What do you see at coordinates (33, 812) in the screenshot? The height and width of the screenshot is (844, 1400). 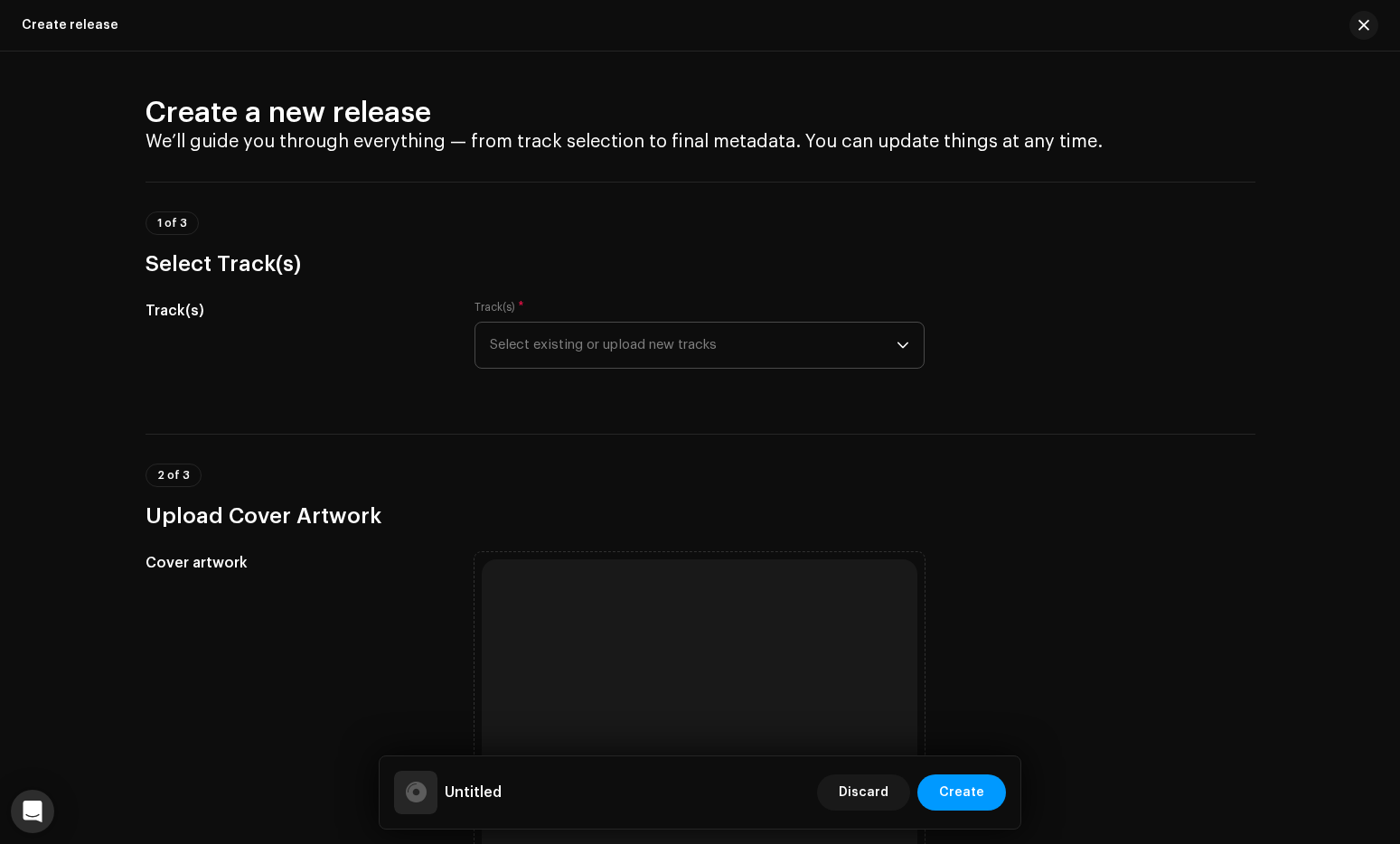 I see `div: Open Intercom Messenger` at bounding box center [33, 812].